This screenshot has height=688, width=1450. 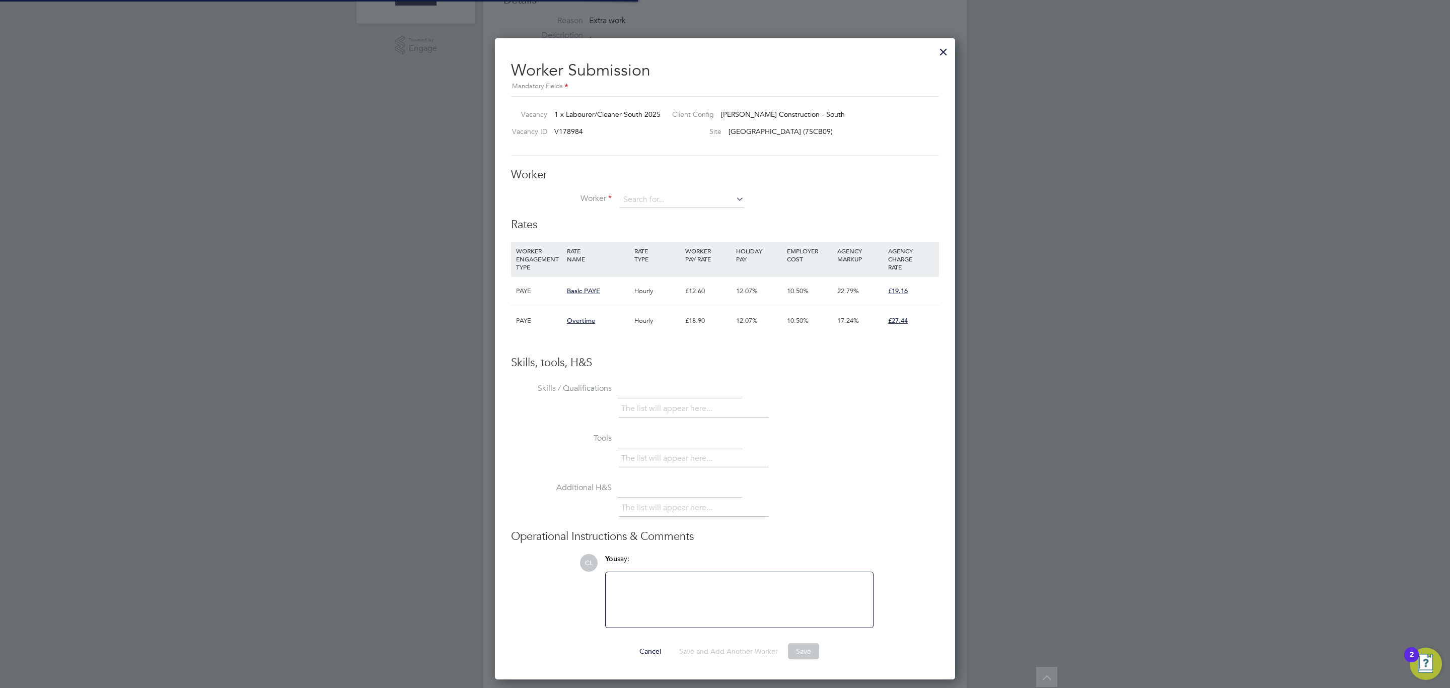 I want to click on label: Skills / Qualifications, so click(x=561, y=388).